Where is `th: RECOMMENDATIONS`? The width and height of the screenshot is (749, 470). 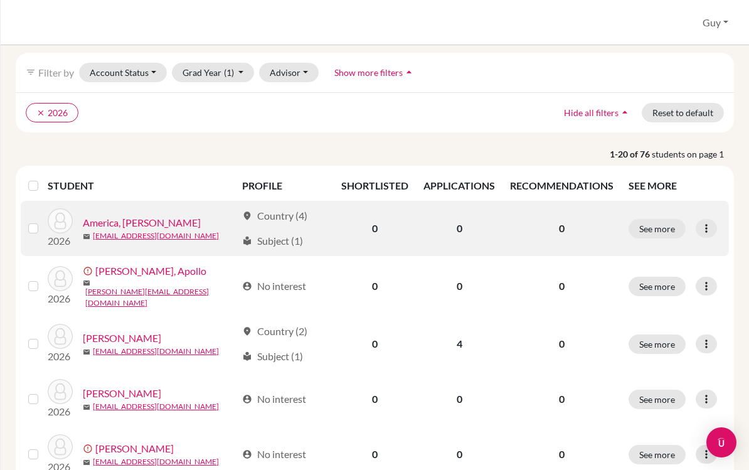 th: RECOMMENDATIONS is located at coordinates (562, 186).